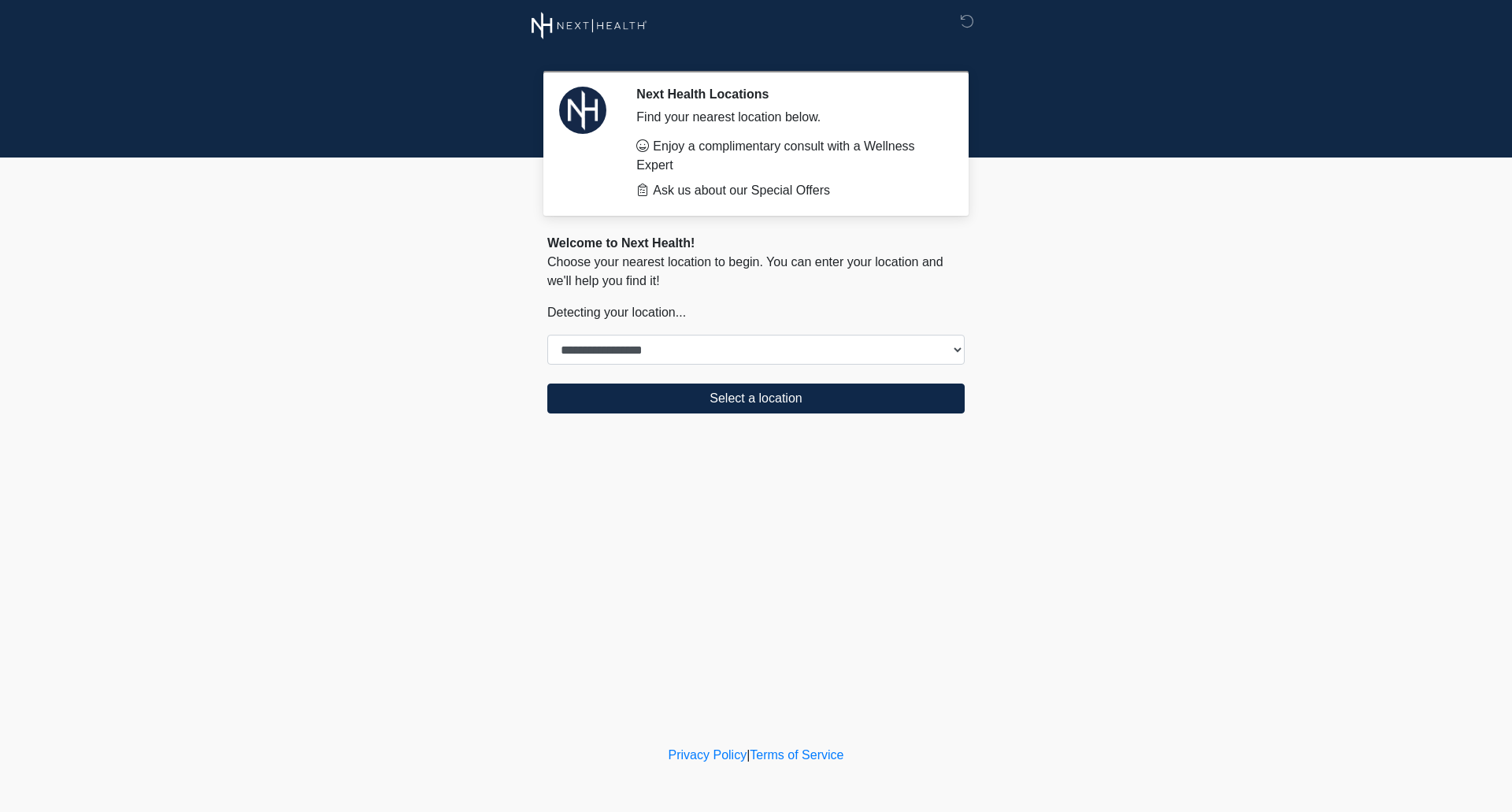 The image size is (1512, 812). I want to click on a: Terms of Service, so click(796, 755).